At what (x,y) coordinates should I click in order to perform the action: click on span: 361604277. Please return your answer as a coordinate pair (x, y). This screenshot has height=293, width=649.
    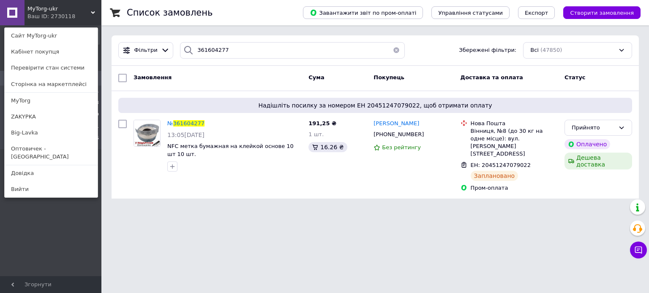
    Looking at the image, I should click on (189, 123).